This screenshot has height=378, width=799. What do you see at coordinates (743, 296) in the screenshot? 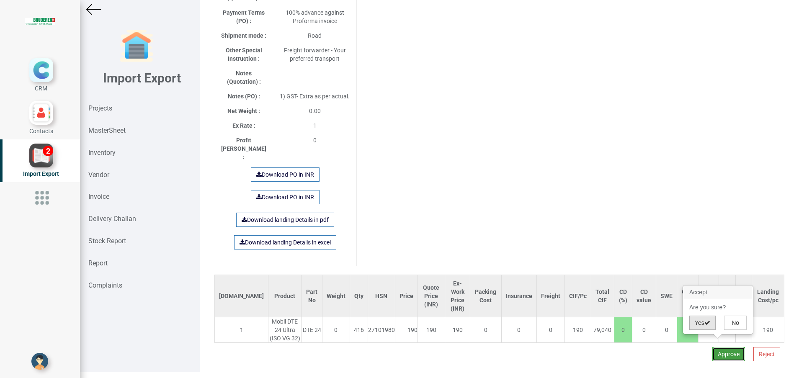
I see `th: CC 2` at bounding box center [743, 296].